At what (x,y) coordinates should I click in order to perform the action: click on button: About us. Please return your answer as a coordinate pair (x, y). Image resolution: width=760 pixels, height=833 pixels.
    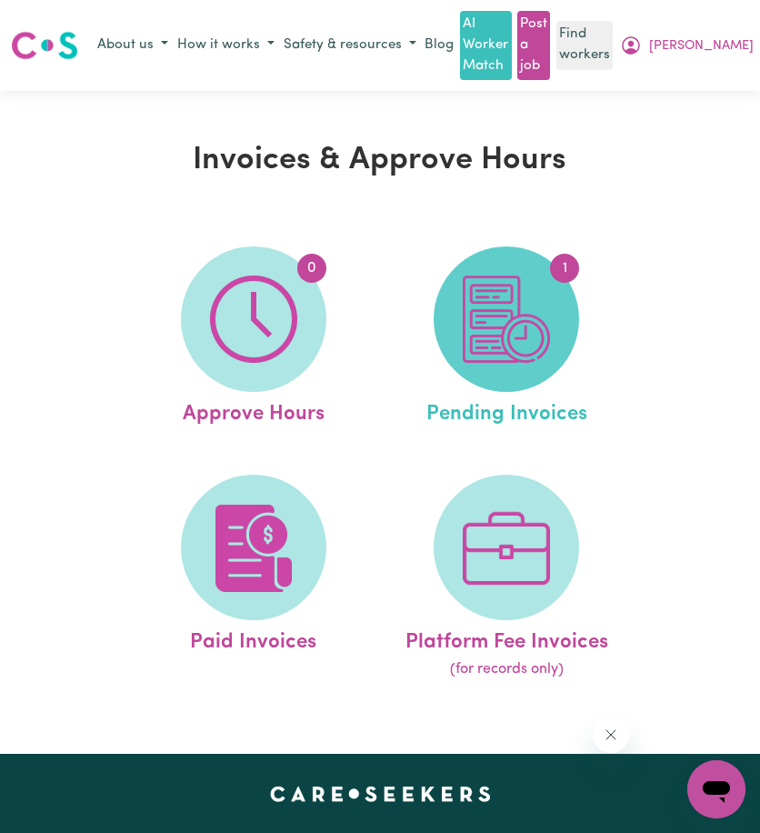
    Looking at the image, I should click on (133, 45).